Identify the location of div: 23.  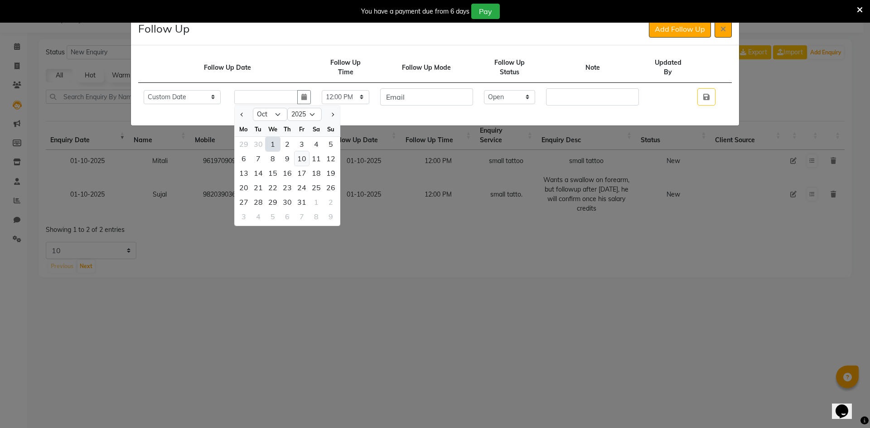
(287, 188).